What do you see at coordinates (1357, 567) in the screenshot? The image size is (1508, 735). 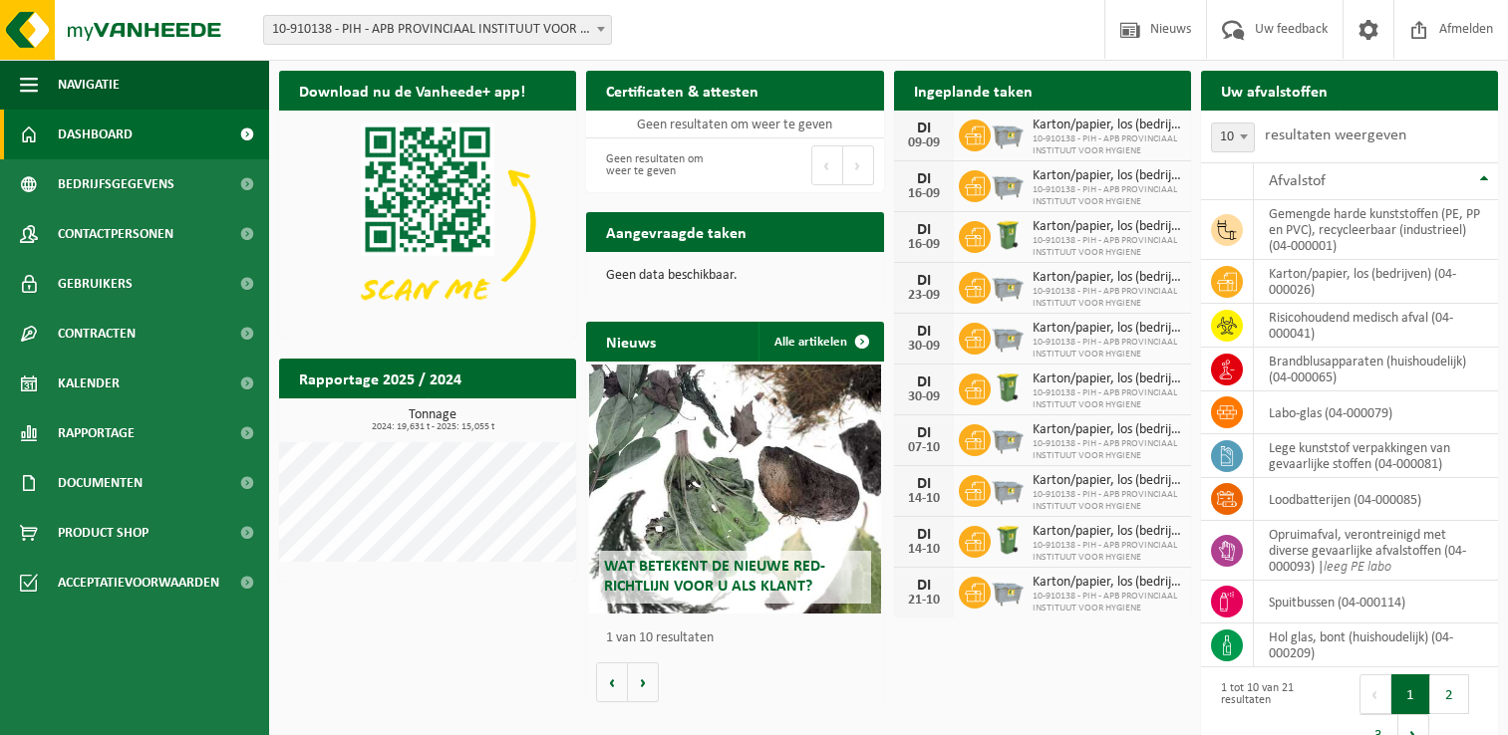 I see `i: leeg PE labo` at bounding box center [1357, 567].